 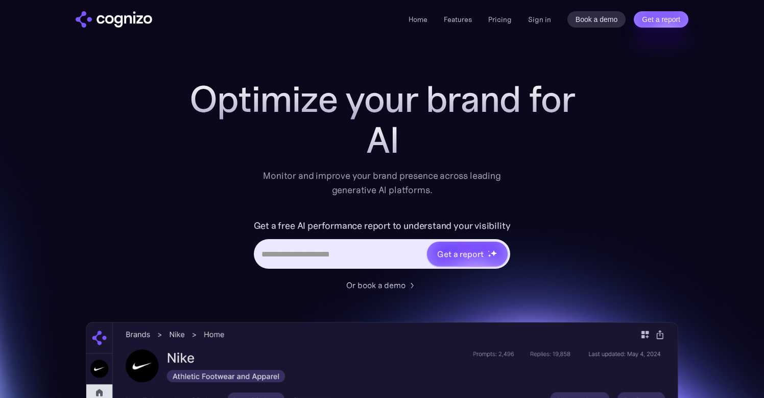 I want to click on div: Get a report, so click(x=460, y=254).